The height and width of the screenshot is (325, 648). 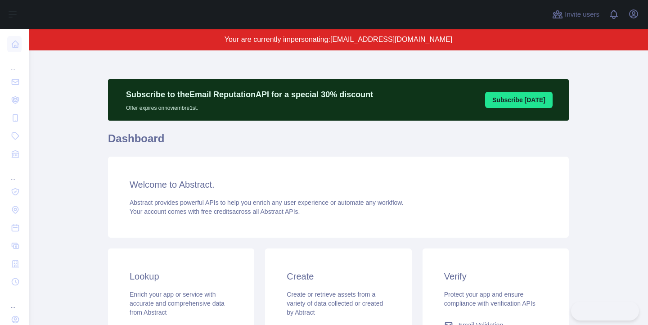 What do you see at coordinates (575, 14) in the screenshot?
I see `button: Invite users` at bounding box center [575, 14].